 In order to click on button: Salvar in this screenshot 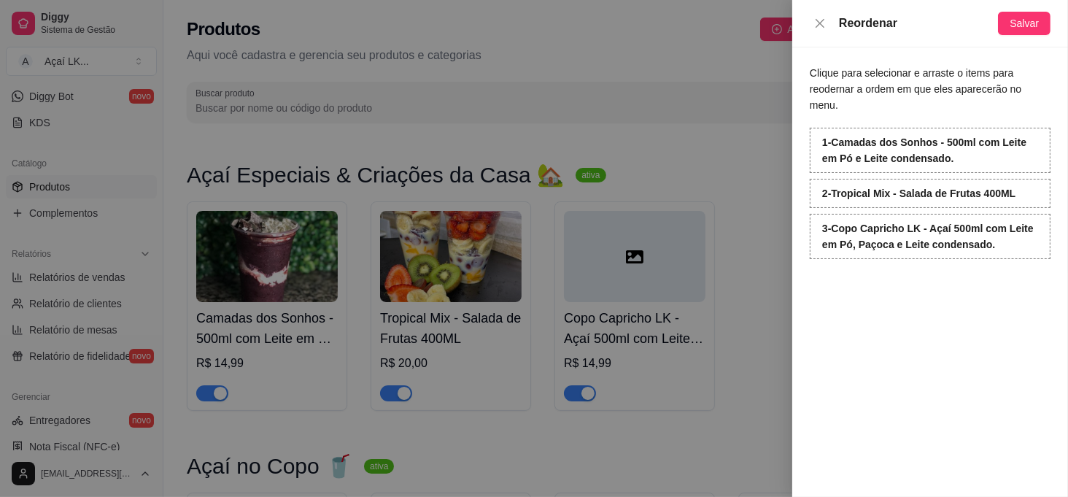, I will do `click(1024, 23)`.